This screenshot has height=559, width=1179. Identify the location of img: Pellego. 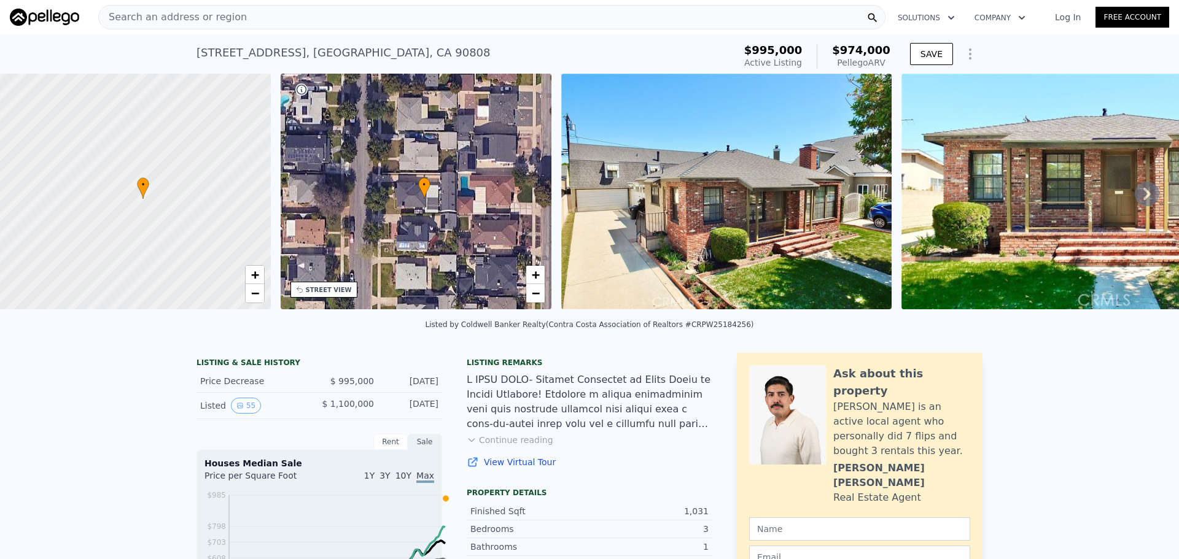
(44, 17).